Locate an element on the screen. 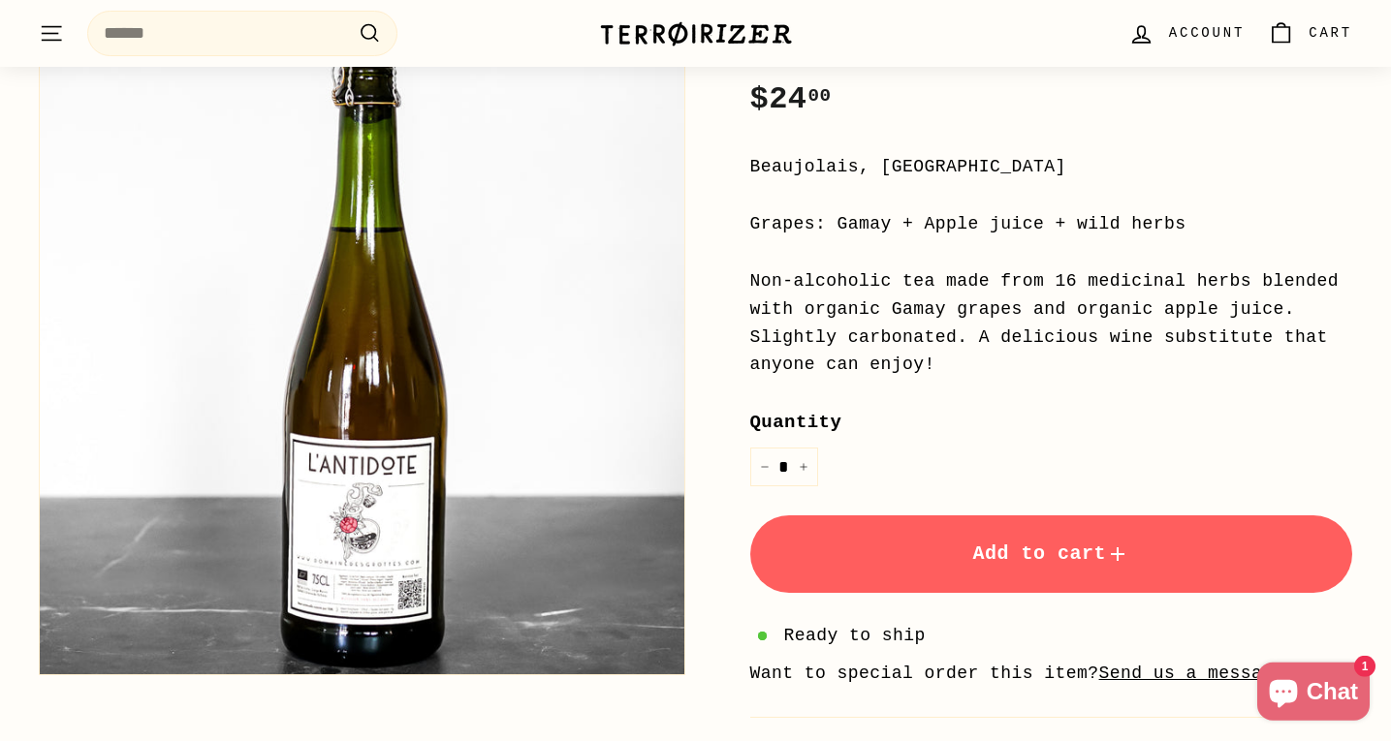 The height and width of the screenshot is (741, 1391). span: Ready to ship is located at coordinates (855, 636).